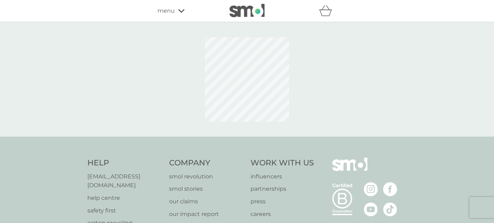 The image size is (494, 223). I want to click on p: partnerships, so click(282, 189).